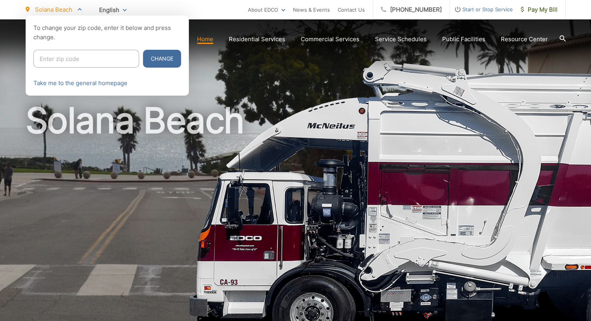 The height and width of the screenshot is (321, 591). What do you see at coordinates (107, 33) in the screenshot?
I see `p: To change your zip code, enter it below and press change.` at bounding box center [107, 33].